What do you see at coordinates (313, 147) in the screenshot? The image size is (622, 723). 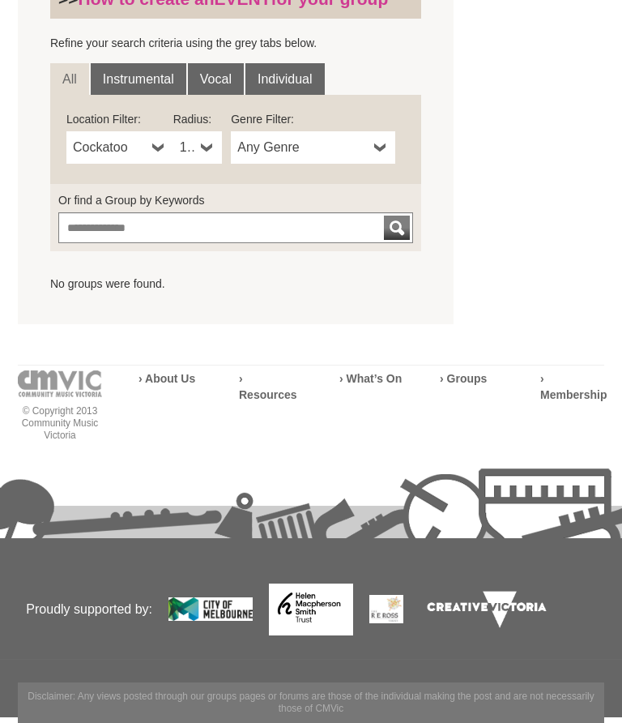 I see `a: Any Genre` at bounding box center [313, 147].